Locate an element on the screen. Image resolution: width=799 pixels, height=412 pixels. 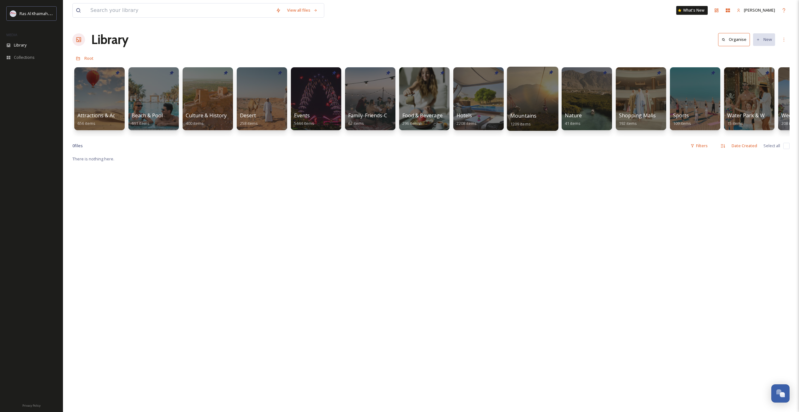
span: 400 items is located at coordinates (194, 123).